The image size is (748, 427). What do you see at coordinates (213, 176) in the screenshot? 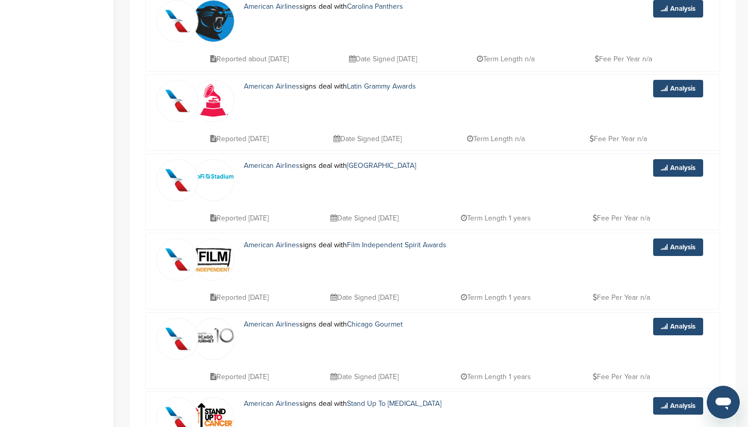
I see `img: La stadium logo5` at bounding box center [213, 176].